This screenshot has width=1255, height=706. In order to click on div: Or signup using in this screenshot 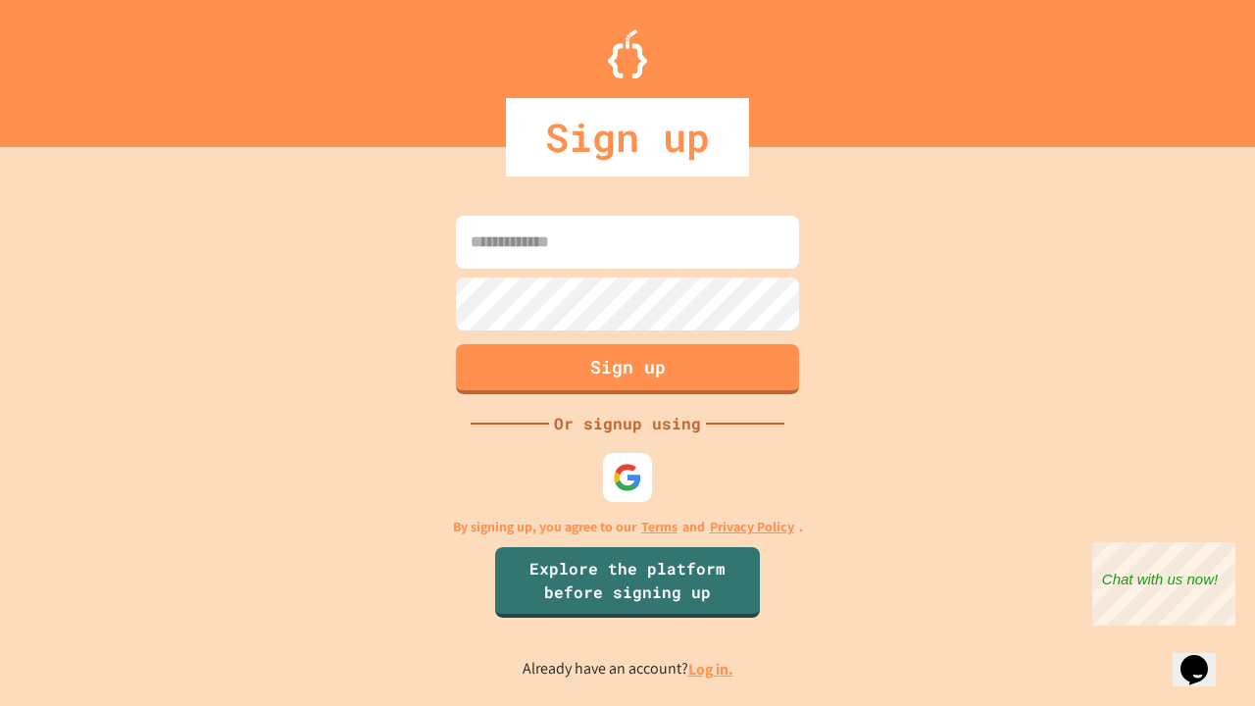, I will do `click(627, 423)`.